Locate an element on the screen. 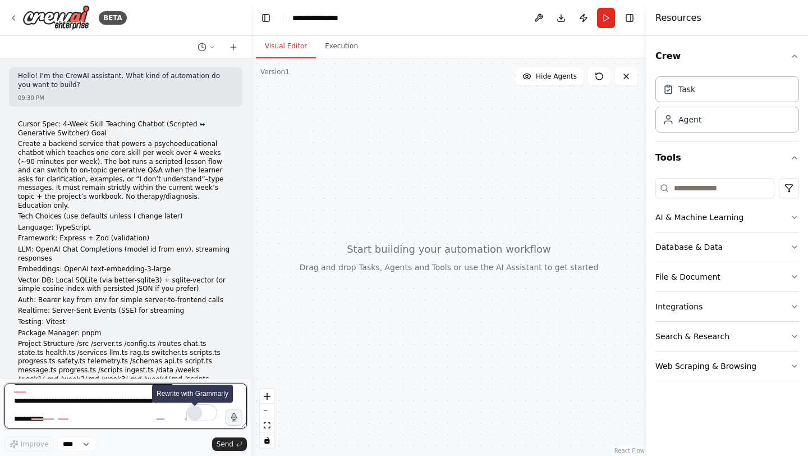 The height and width of the screenshot is (456, 808). button: Execution is located at coordinates (341, 47).